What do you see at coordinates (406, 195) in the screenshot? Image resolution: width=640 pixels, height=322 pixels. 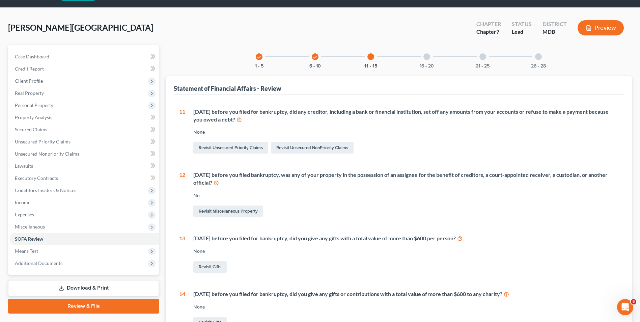 I see `div: No` at bounding box center [406, 195].